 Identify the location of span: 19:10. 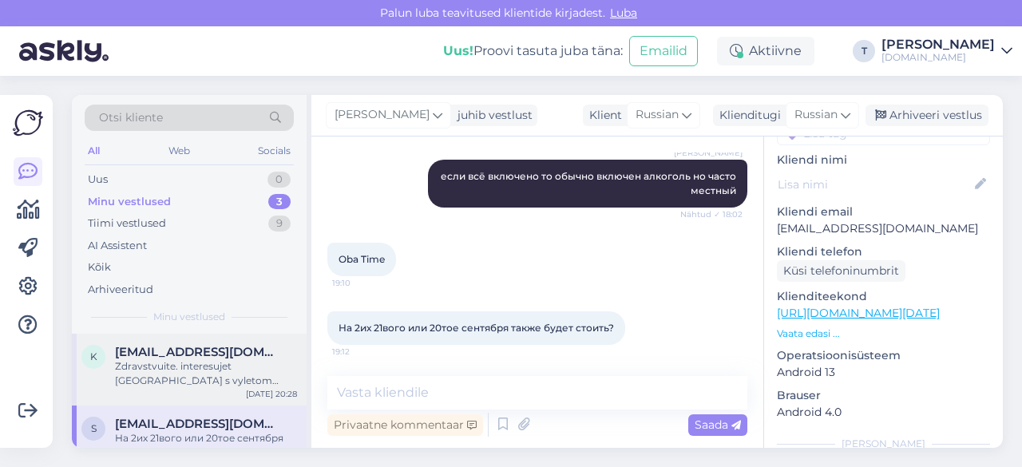
(362, 283).